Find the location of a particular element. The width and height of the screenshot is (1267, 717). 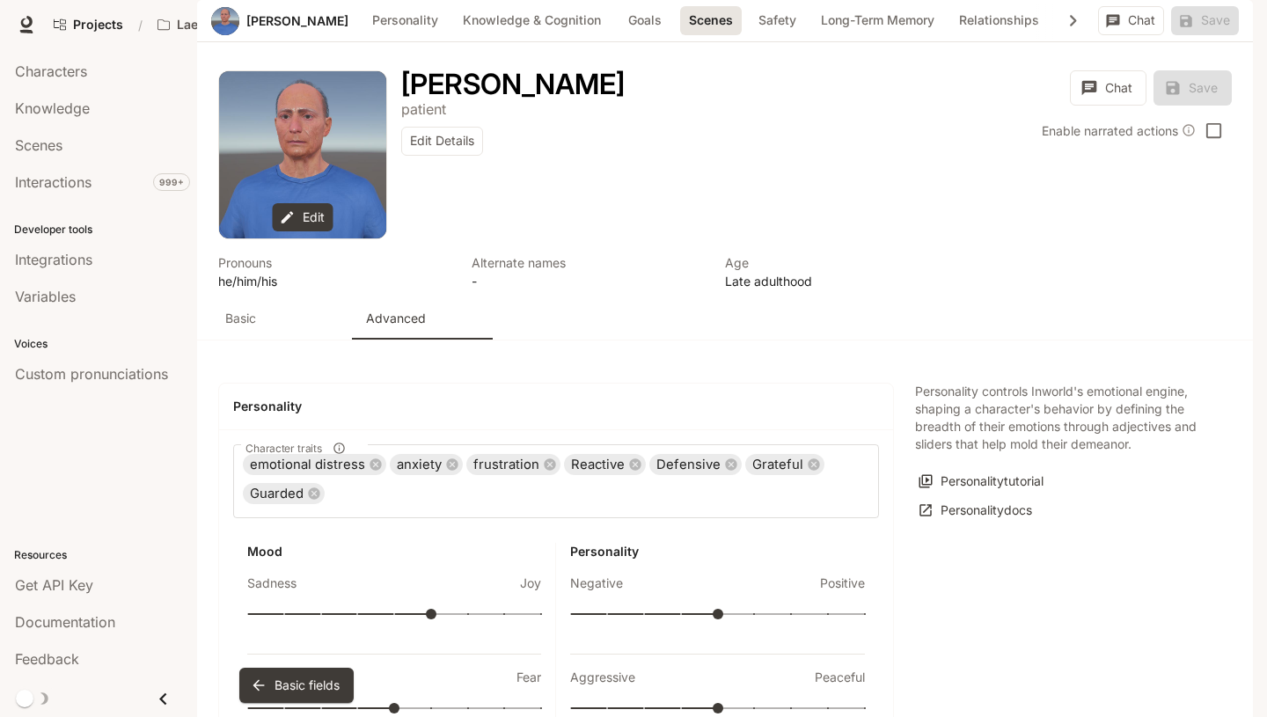

button: Personalitytutorial is located at coordinates (981, 481).